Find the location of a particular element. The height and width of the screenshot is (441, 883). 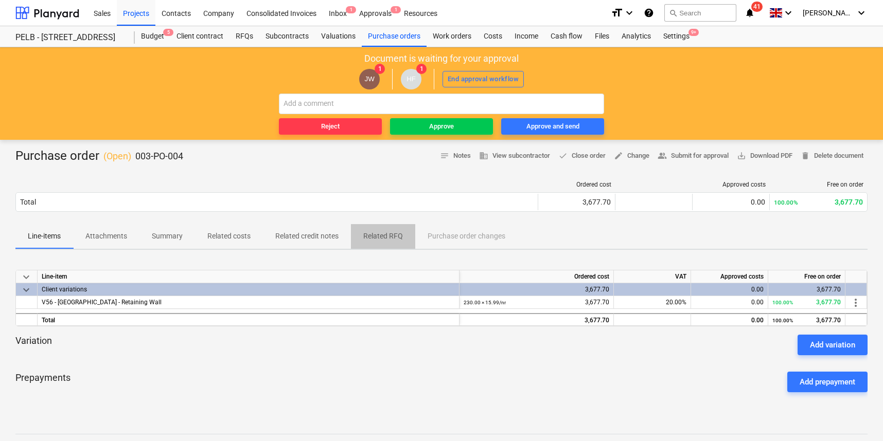

div: Line-item is located at coordinates (248, 277).